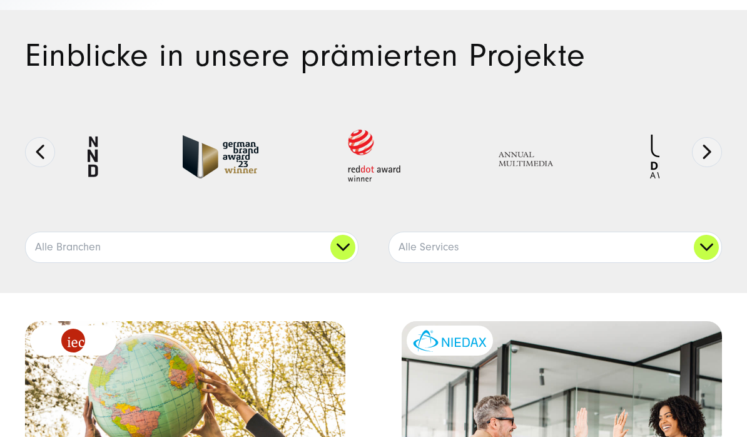 The image size is (747, 437). Describe the element at coordinates (707, 153) in the screenshot. I see `button: Next` at that location.